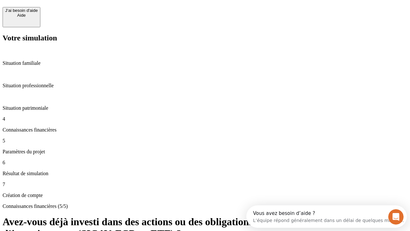 The width and height of the screenshot is (410, 231). Describe the element at coordinates (205, 38) in the screenshot. I see `h2: Votre simulation` at that location.